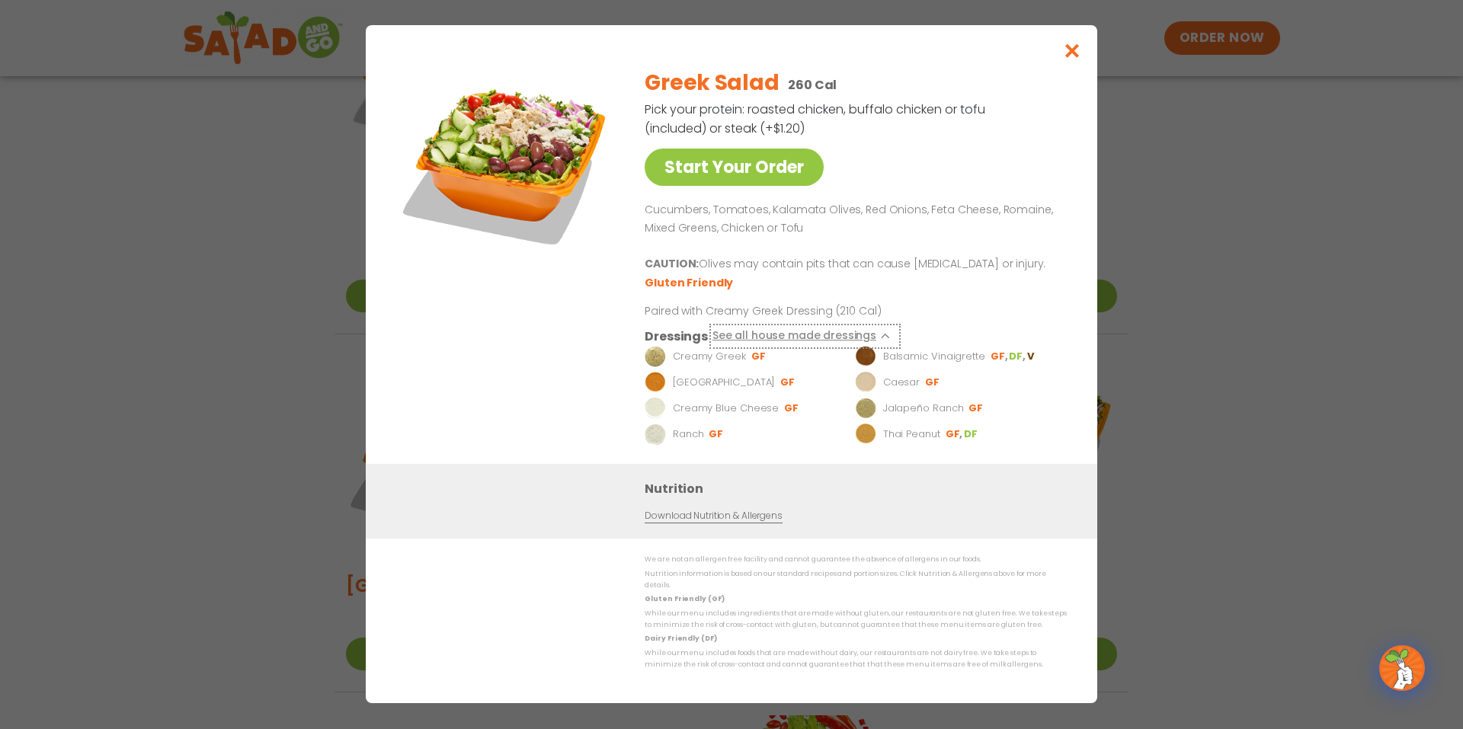 This screenshot has height=729, width=1463. What do you see at coordinates (734, 167) in the screenshot?
I see `a: Start Your Order` at bounding box center [734, 167].